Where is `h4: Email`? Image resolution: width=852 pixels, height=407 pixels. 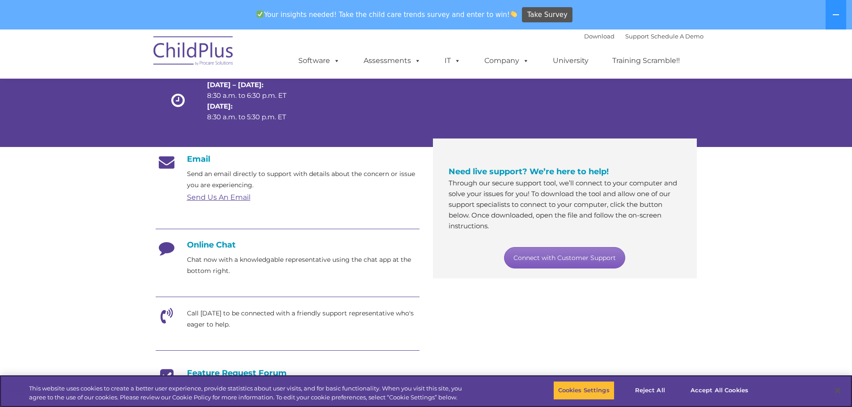 h4: Email is located at coordinates (288, 159).